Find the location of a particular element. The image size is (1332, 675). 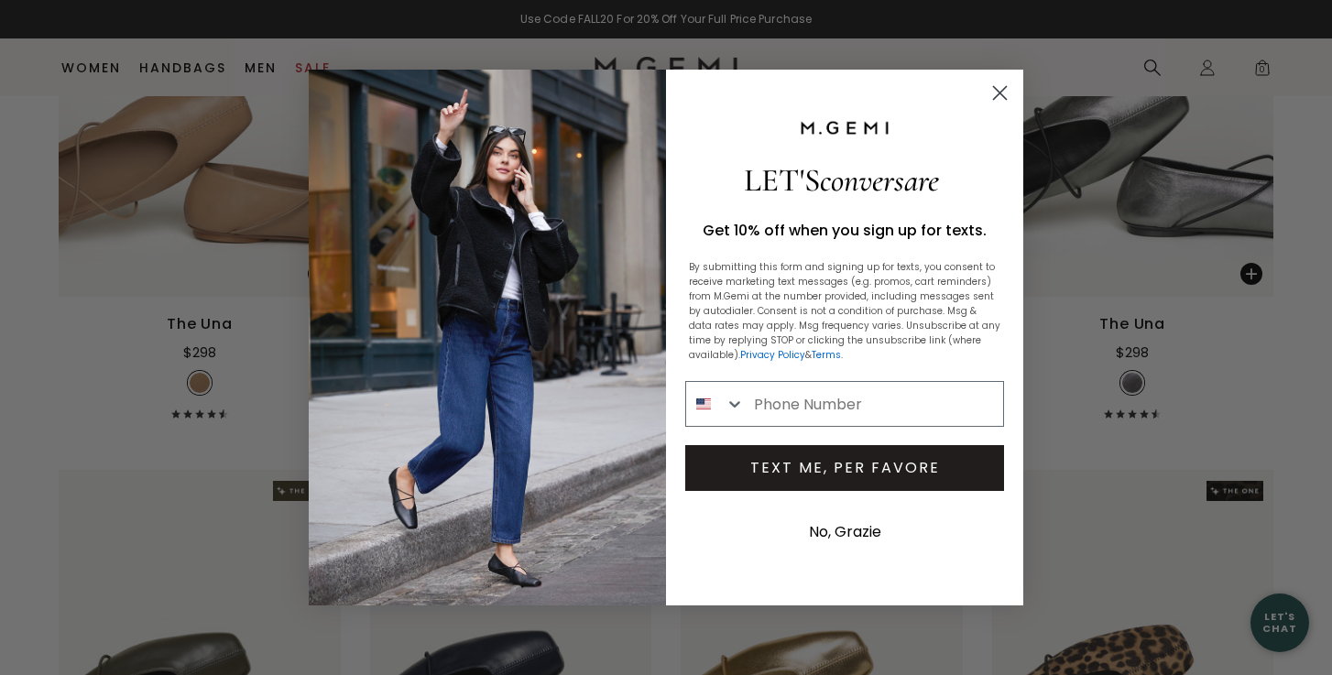

input: Phone Number is located at coordinates (874, 404).